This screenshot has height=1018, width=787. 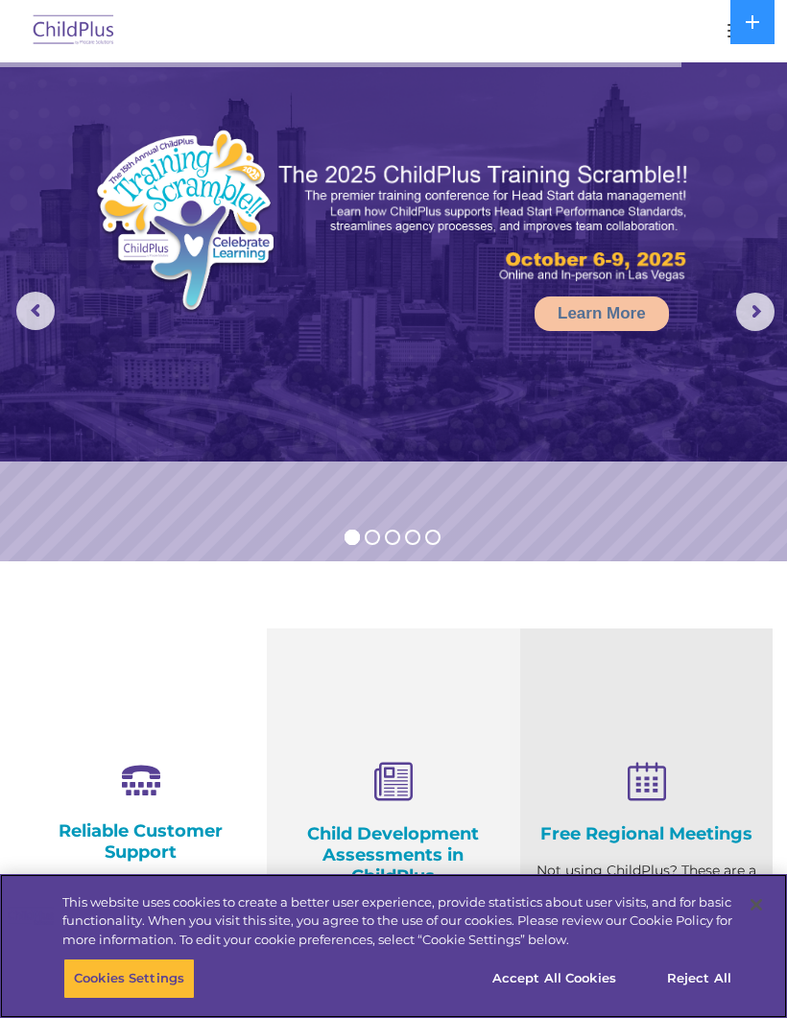 I want to click on button: Cookies Settings, so click(x=129, y=979).